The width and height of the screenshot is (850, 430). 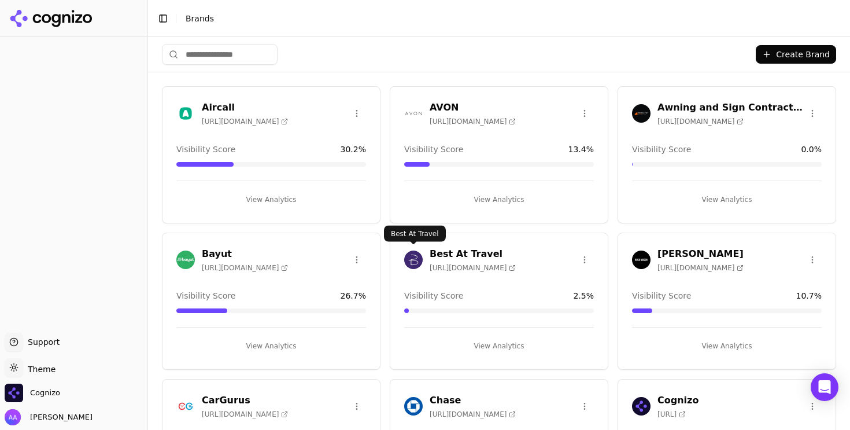 I want to click on h3: Best At Travel, so click(x=473, y=254).